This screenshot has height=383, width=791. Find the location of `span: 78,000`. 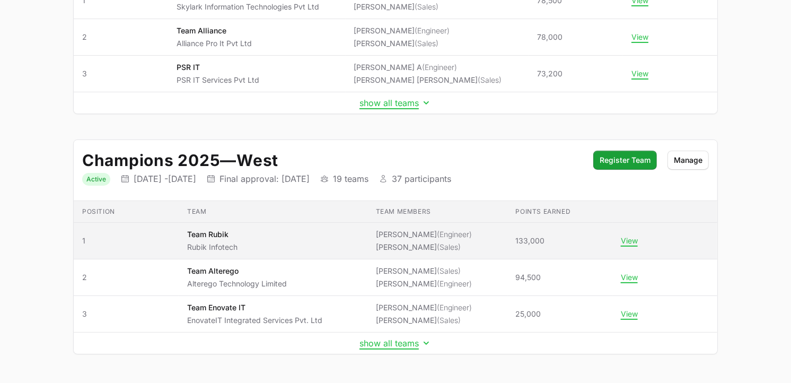

span: 78,000 is located at coordinates (550, 37).